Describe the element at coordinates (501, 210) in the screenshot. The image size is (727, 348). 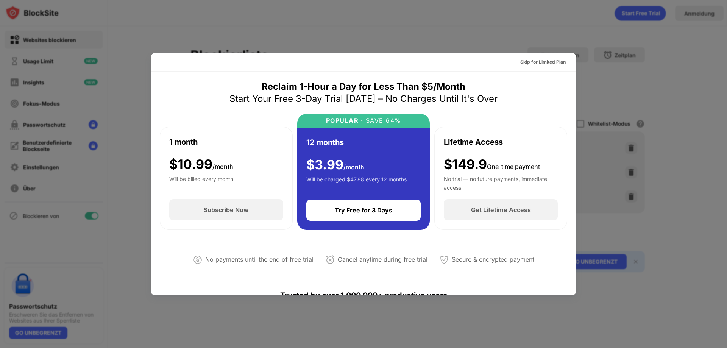
I see `div: Get Lifetime Access` at that location.